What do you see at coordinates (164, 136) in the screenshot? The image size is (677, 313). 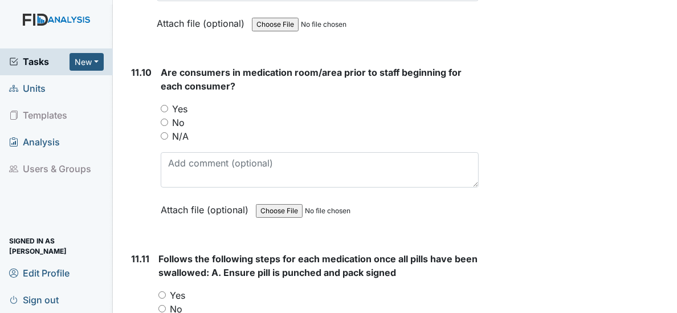 I see `input: N/A` at bounding box center [164, 136].